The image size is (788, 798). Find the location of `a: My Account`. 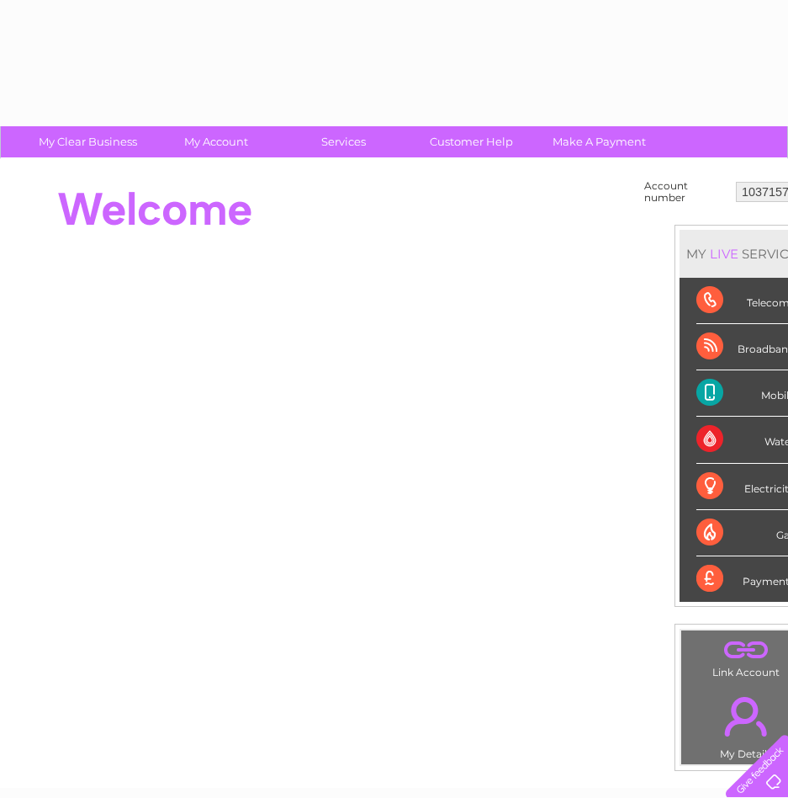

a: My Account is located at coordinates (215, 141).